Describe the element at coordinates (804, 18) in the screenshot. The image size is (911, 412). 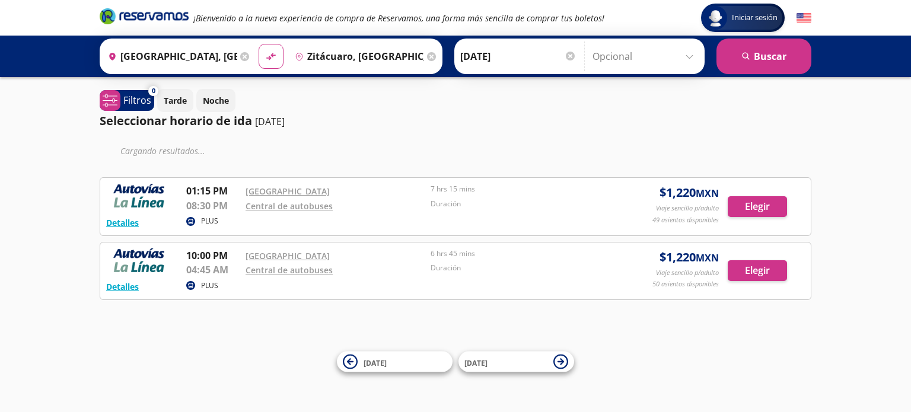
I see `button: English` at that location.